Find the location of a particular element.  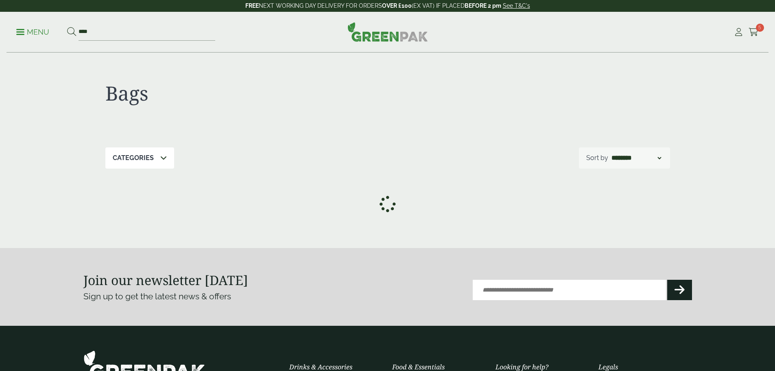

strong: OVER £100 is located at coordinates (397, 6).